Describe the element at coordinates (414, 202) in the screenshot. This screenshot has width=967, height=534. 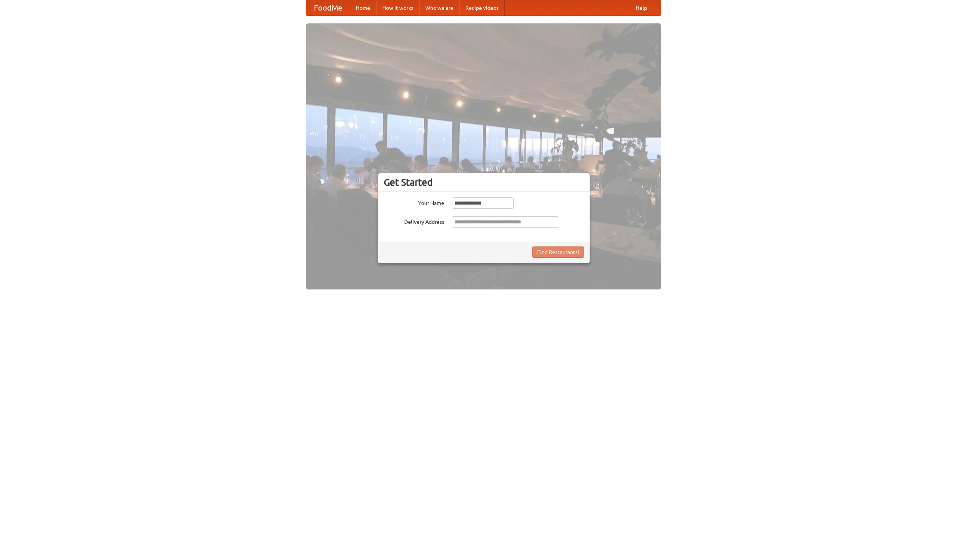
I see `label: Your Name` at that location.